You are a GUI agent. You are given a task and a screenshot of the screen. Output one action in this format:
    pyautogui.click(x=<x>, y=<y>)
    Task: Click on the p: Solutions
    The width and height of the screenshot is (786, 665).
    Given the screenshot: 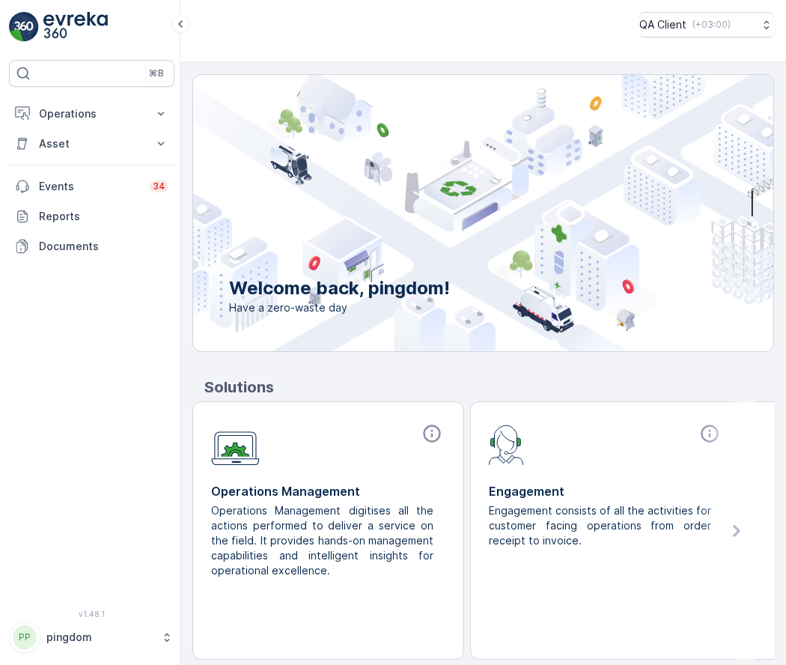 What is the action you would take?
    pyautogui.click(x=489, y=387)
    